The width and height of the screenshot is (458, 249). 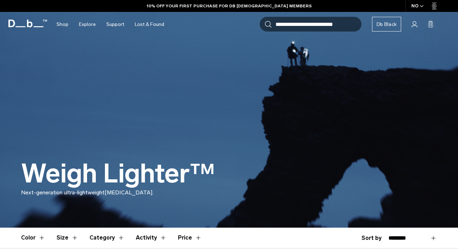 I want to click on a: Shop, so click(x=62, y=24).